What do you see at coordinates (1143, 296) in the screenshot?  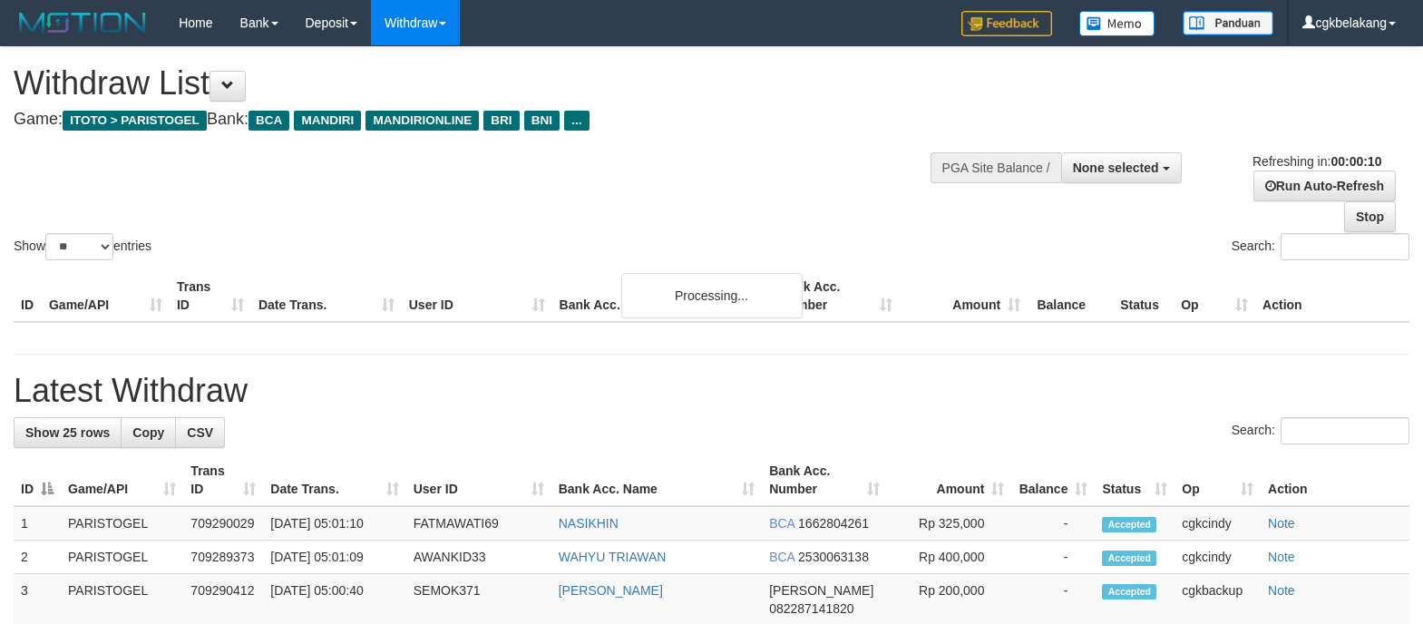 I see `th: Status` at bounding box center [1143, 296].